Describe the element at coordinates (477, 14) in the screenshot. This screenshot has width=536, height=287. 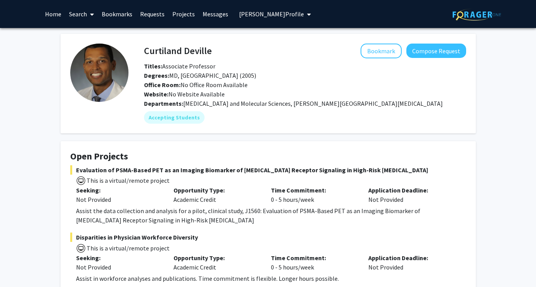
I see `img: ForagerOne Logo` at that location.